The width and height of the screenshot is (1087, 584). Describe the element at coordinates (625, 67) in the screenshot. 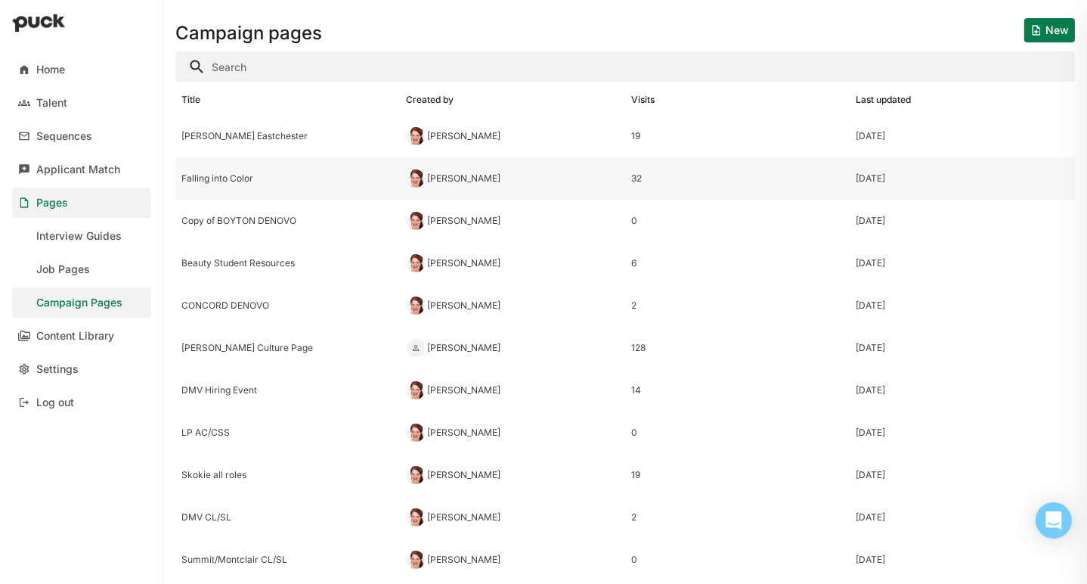

I see `input: Search` at that location.